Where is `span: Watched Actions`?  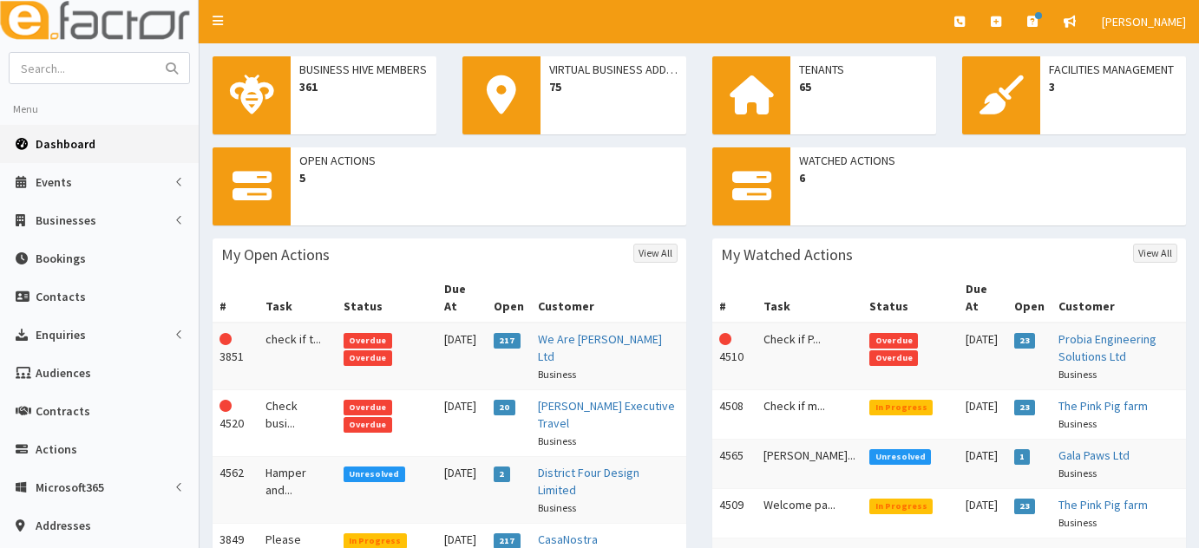
span: Watched Actions is located at coordinates (988, 161).